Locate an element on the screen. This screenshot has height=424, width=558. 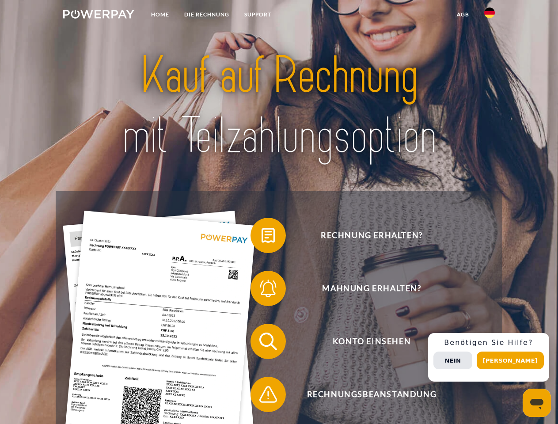
img: de is located at coordinates (489, 13).